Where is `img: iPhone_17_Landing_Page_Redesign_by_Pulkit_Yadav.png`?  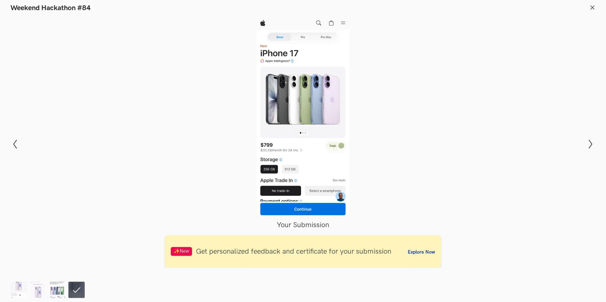 img: iPhone_17_Landing_Page_Redesign_by_Pulkit_Yadav.png is located at coordinates (57, 290).